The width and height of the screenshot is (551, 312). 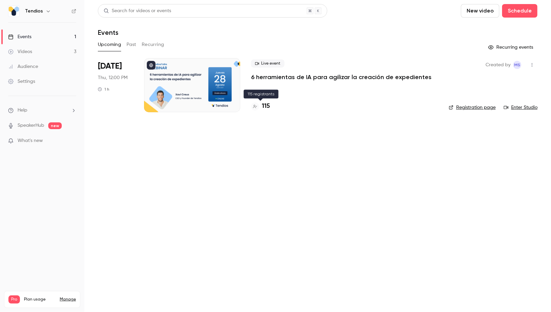 What do you see at coordinates (23, 67) in the screenshot?
I see `div: Audience` at bounding box center [23, 67].